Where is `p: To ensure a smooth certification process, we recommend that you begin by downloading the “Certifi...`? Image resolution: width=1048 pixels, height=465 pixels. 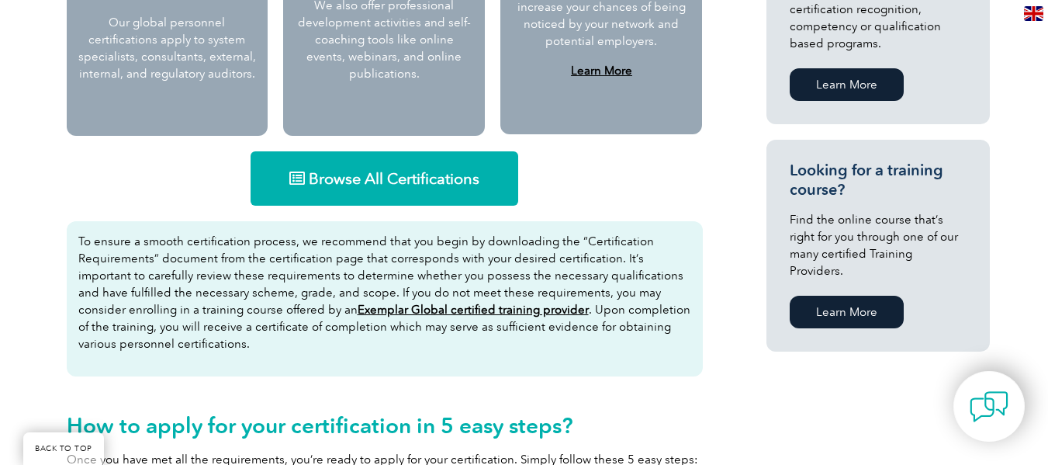
p: To ensure a smooth certification process, we recommend that you begin by downloading the “Certifi... is located at coordinates (385, 292).